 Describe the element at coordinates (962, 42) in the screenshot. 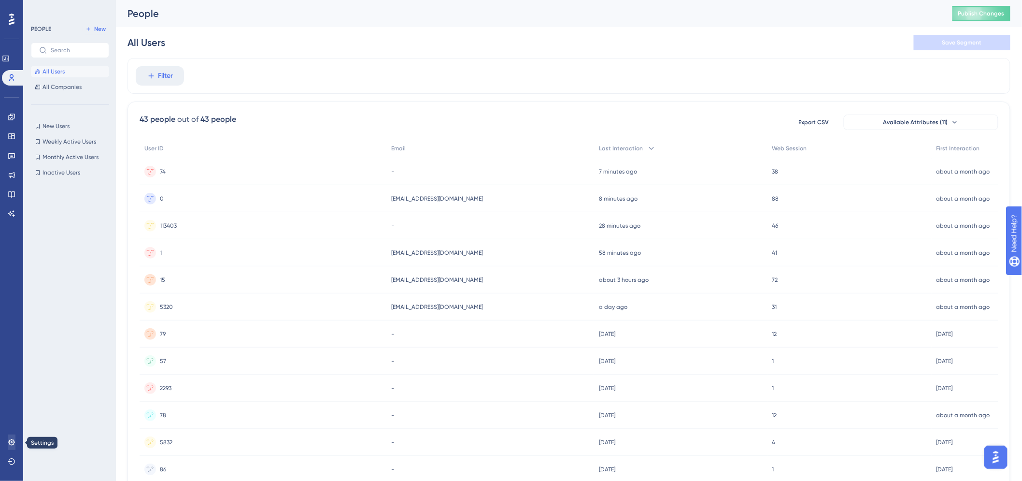

I see `span: Save Segment` at that location.